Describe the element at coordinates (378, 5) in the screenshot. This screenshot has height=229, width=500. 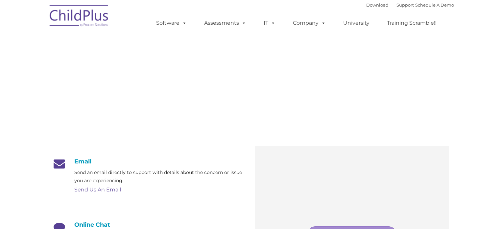
I see `a: Download` at that location.